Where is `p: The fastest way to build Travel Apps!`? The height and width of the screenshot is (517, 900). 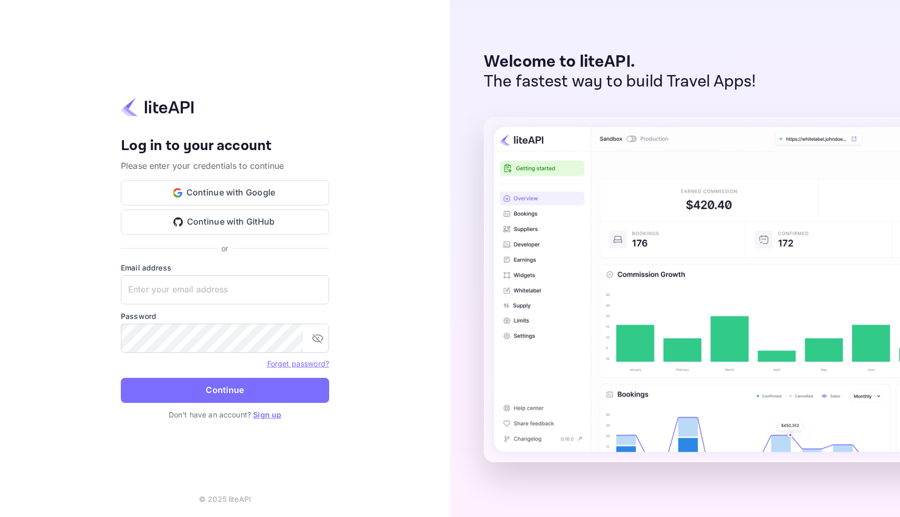
p: The fastest way to build Travel Apps! is located at coordinates (620, 82).